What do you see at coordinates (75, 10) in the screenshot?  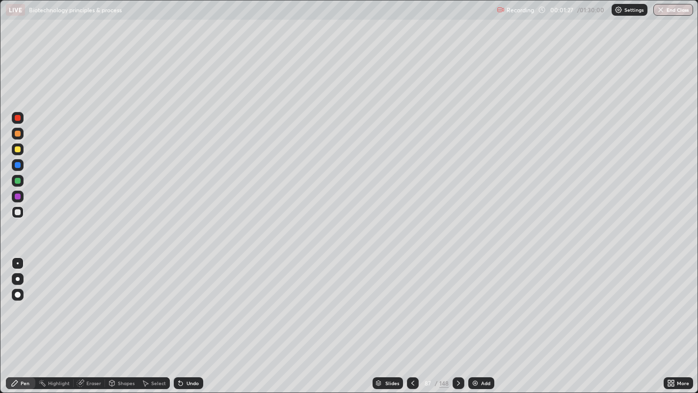 I see `p: Biotechnology principles & process` at bounding box center [75, 10].